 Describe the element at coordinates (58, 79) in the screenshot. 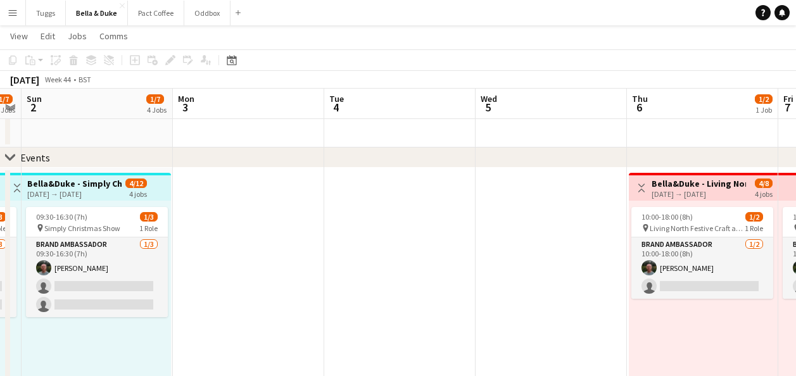

I see `span: Week 44` at that location.